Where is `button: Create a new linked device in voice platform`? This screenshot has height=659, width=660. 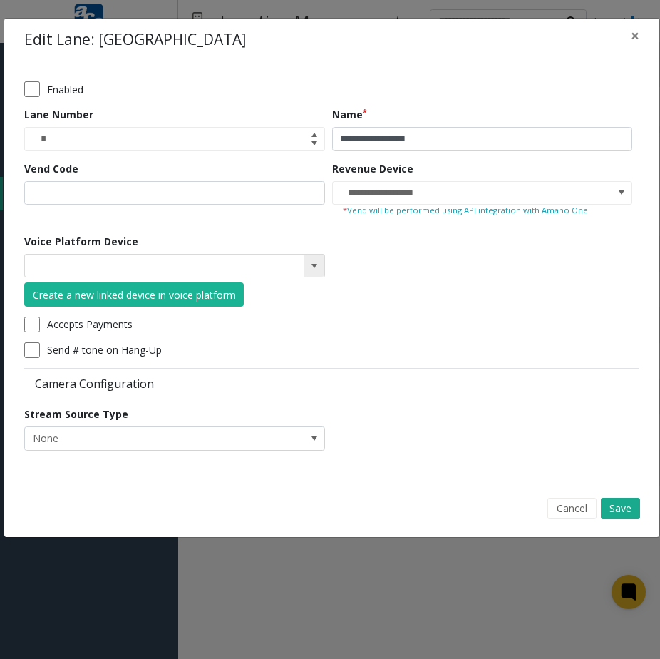
button: Create a new linked device in voice platform is located at coordinates (134, 295).